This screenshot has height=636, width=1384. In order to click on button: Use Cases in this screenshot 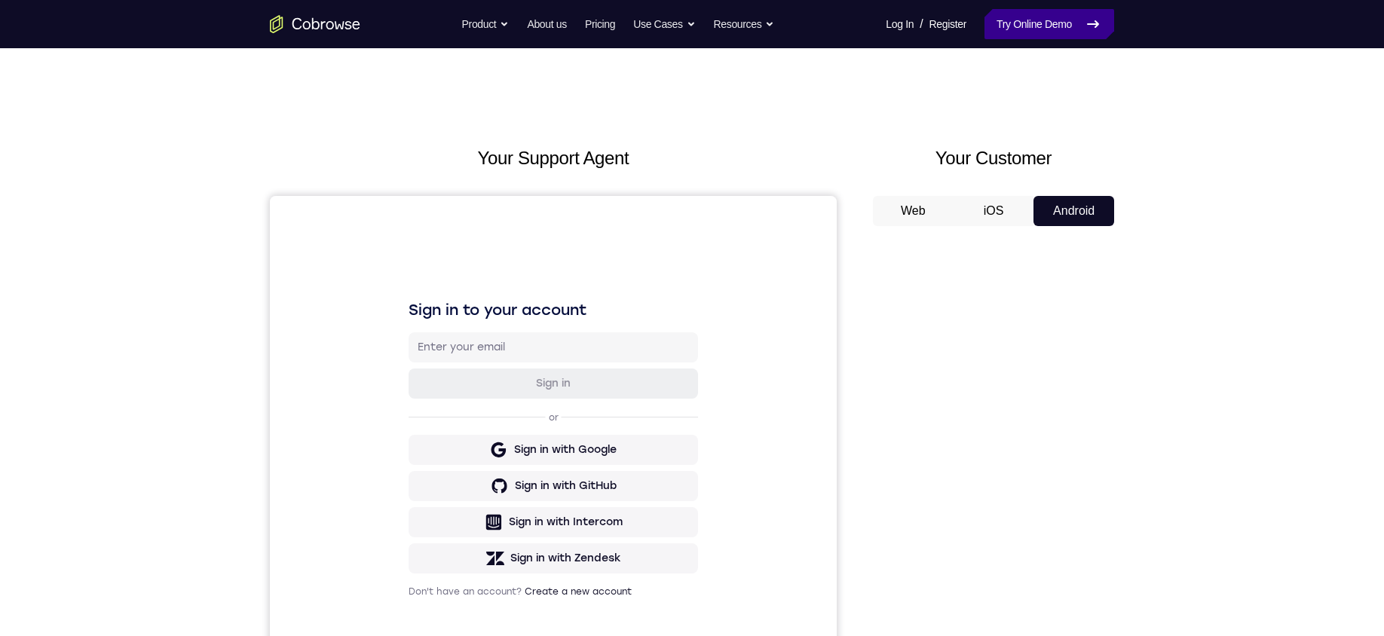, I will do `click(664, 24)`.